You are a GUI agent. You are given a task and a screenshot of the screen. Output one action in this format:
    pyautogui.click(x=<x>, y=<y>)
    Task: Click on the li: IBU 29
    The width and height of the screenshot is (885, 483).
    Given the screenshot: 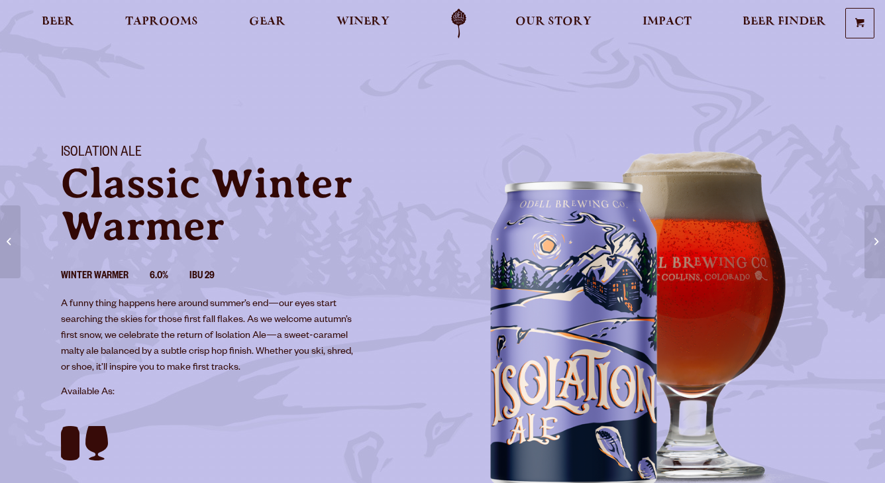 What is the action you would take?
    pyautogui.click(x=213, y=277)
    